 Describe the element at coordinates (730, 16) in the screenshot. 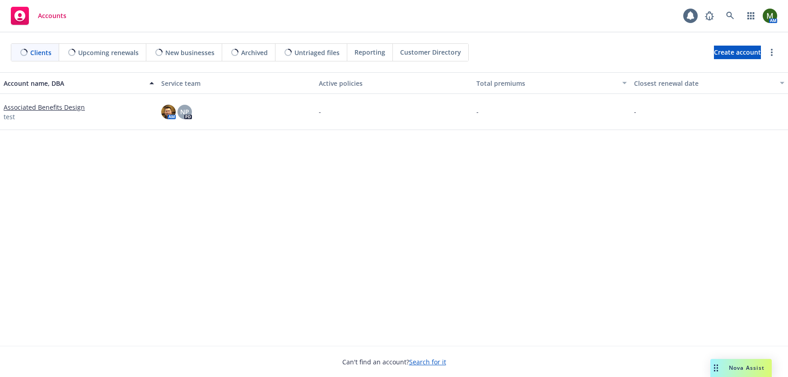

I see `a: Search` at that location.